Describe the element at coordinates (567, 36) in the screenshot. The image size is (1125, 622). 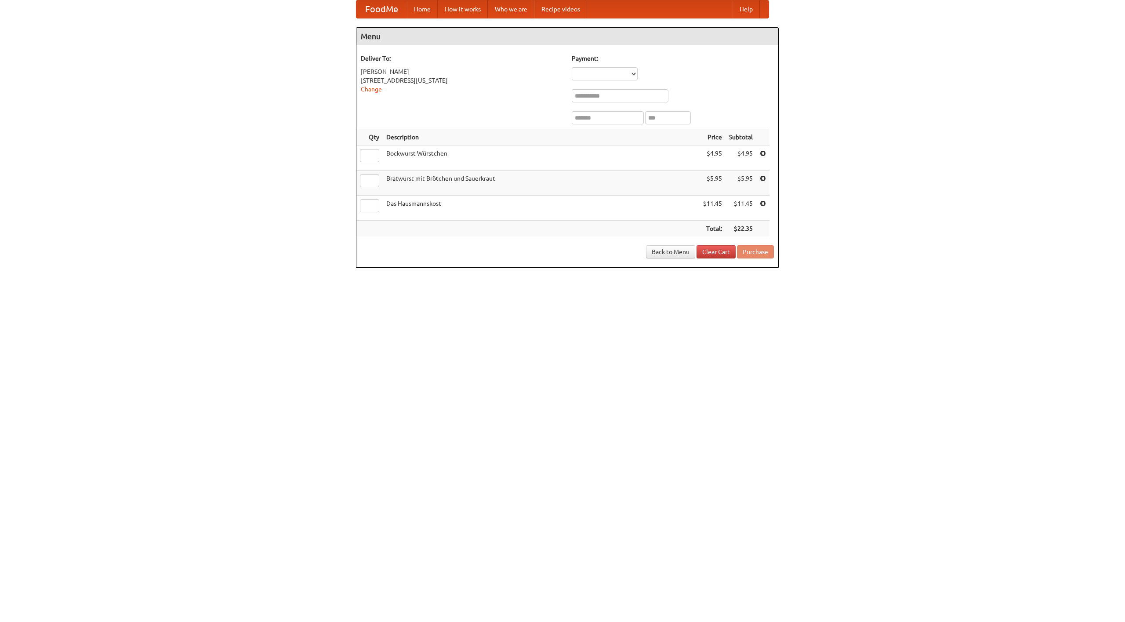
I see `h4: Menu` at that location.